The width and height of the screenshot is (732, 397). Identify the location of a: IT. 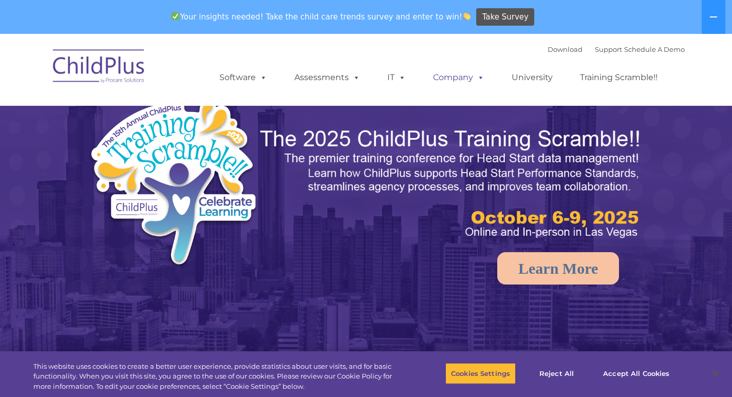
(397, 78).